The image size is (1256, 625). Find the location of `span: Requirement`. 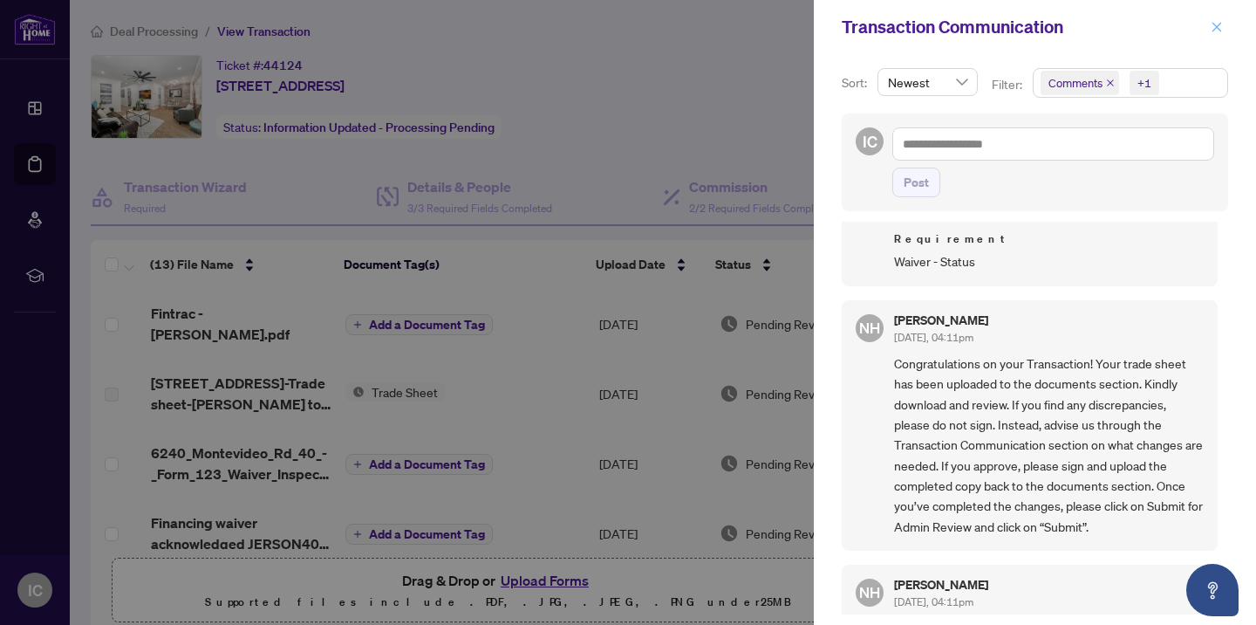

span: Requirement is located at coordinates (1048, 239).